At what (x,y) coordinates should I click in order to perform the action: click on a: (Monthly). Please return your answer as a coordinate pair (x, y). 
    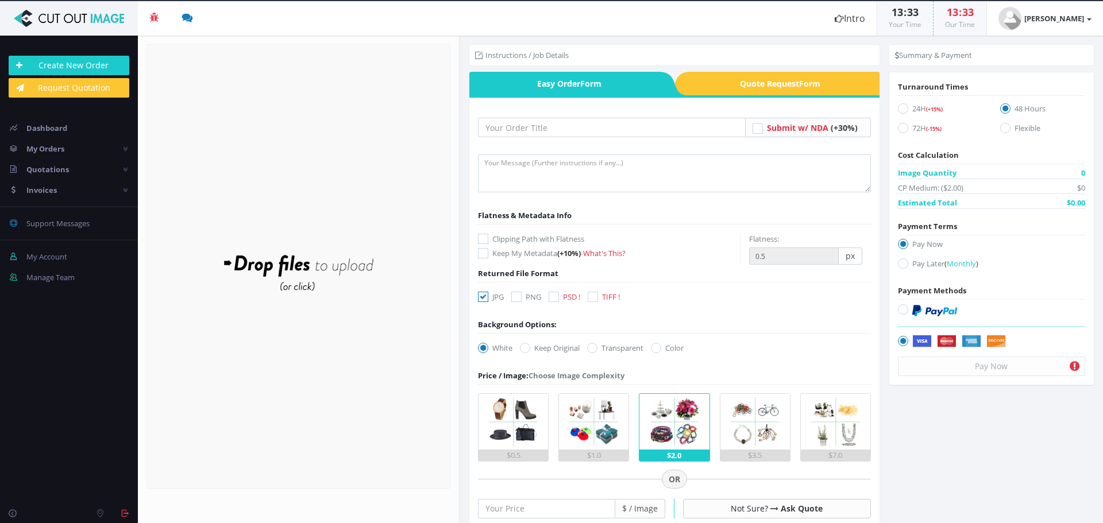
    Looking at the image, I should click on (961, 264).